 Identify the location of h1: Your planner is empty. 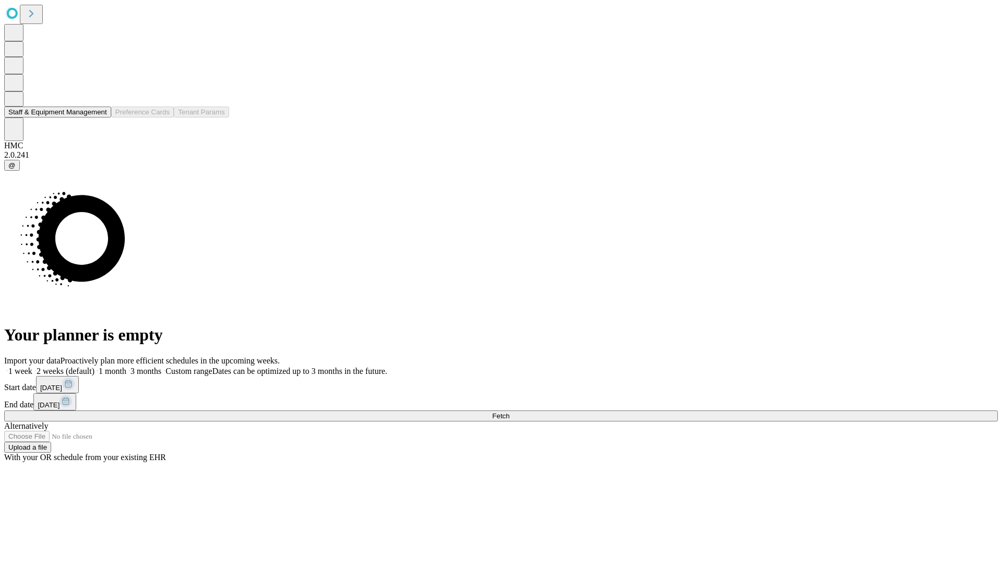
(501, 335).